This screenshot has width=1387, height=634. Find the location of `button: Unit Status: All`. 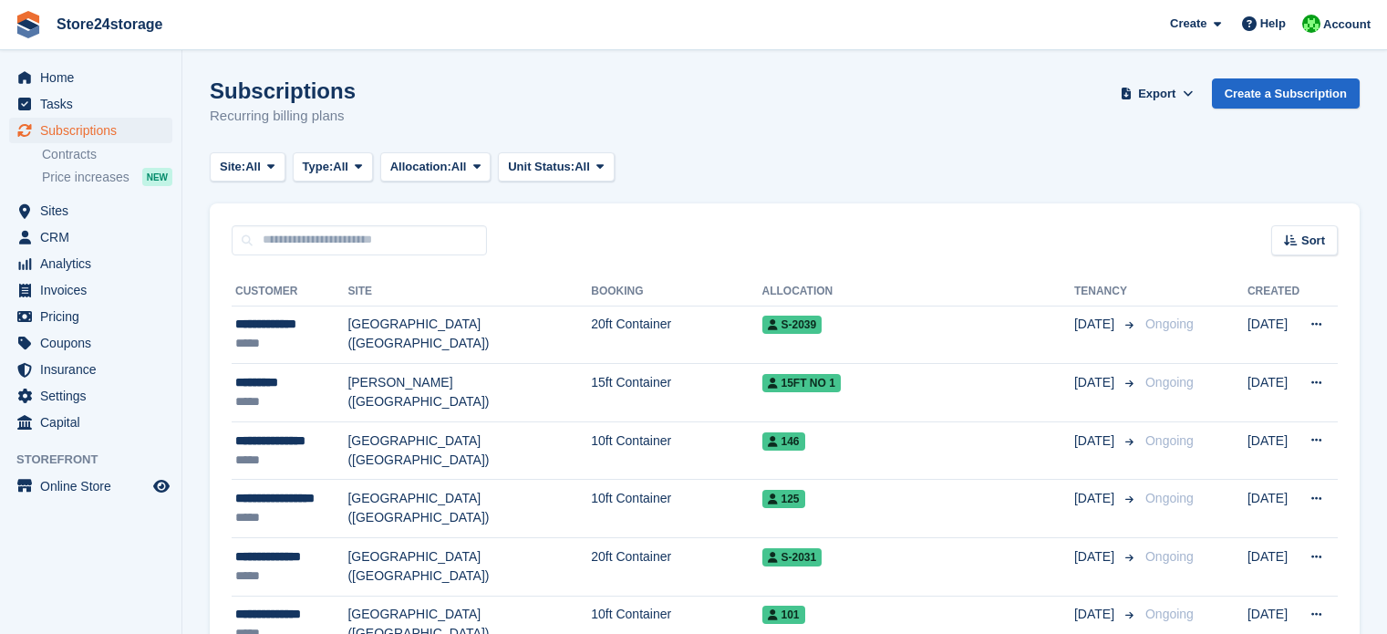

button: Unit Status: All is located at coordinates (555, 167).